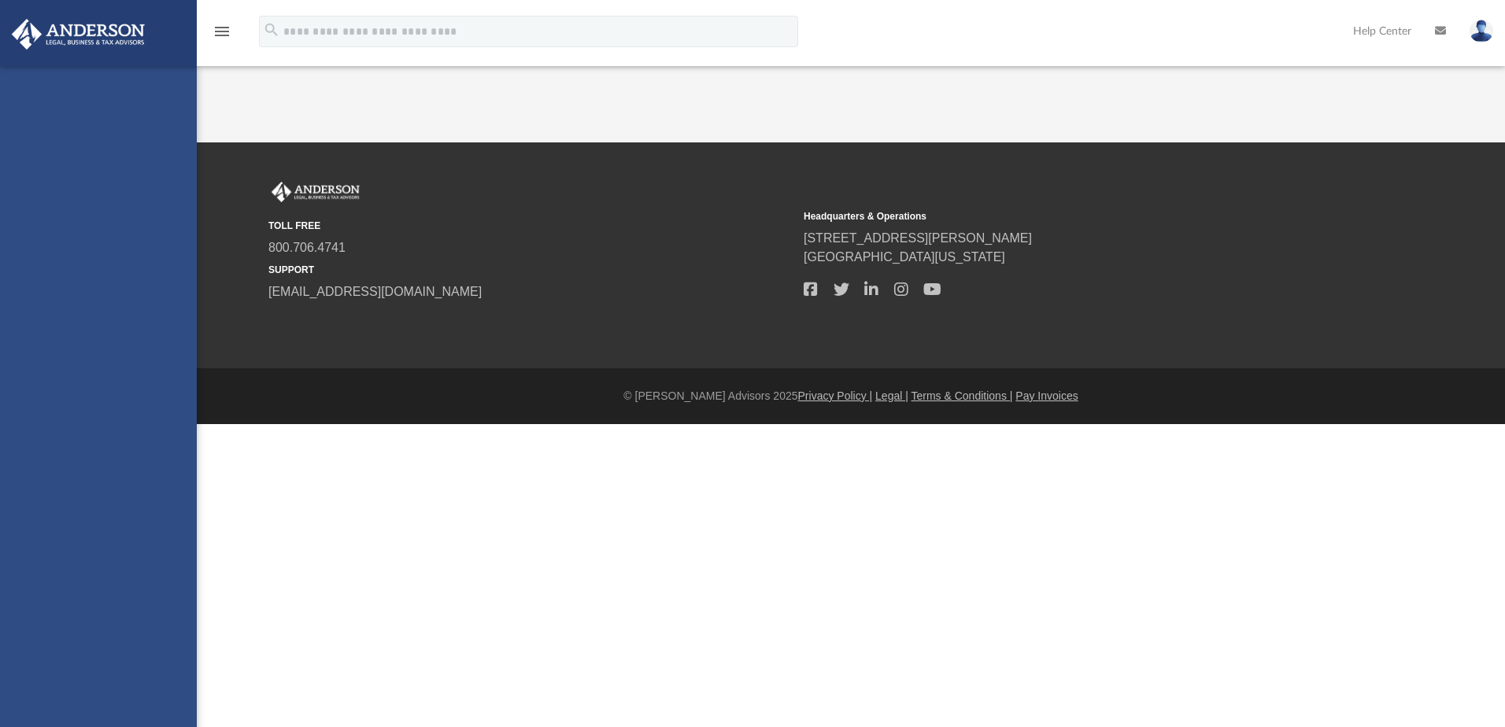 This screenshot has height=727, width=1505. I want to click on a: Pay Invoices, so click(1046, 396).